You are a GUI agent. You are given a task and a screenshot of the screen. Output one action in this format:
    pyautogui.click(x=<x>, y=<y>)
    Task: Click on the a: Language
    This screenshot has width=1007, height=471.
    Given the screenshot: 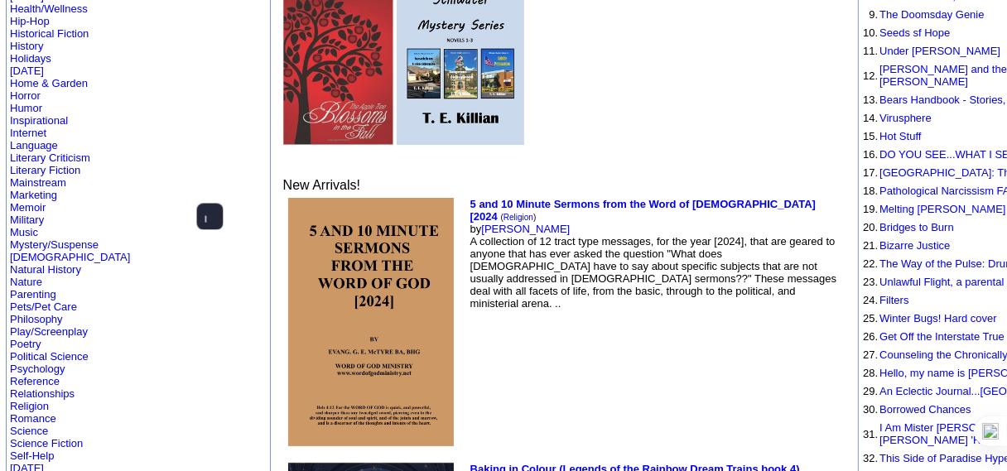 What is the action you would take?
    pyautogui.click(x=34, y=145)
    